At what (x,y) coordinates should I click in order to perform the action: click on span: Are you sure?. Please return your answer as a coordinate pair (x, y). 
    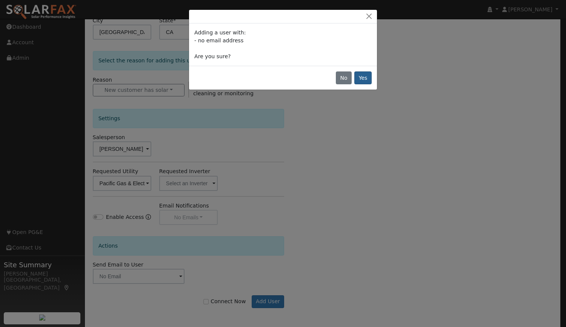
    Looking at the image, I should click on (213, 56).